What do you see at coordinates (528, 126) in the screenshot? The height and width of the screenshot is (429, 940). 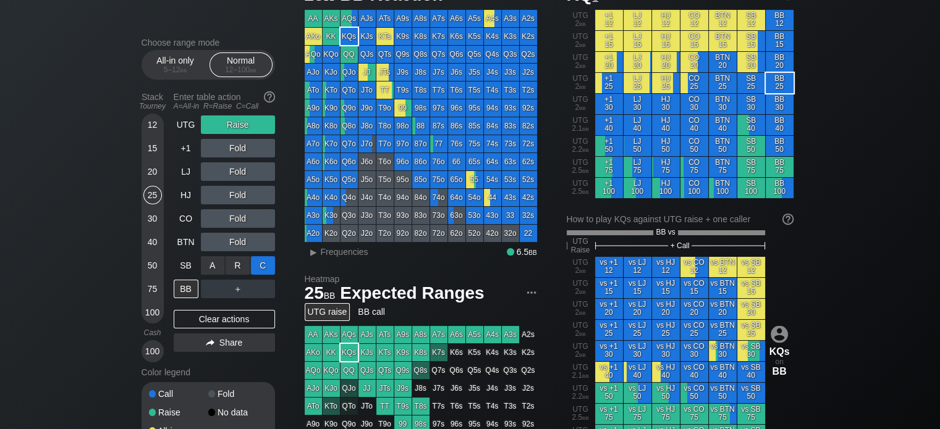 I see `div: 82s` at bounding box center [528, 126].